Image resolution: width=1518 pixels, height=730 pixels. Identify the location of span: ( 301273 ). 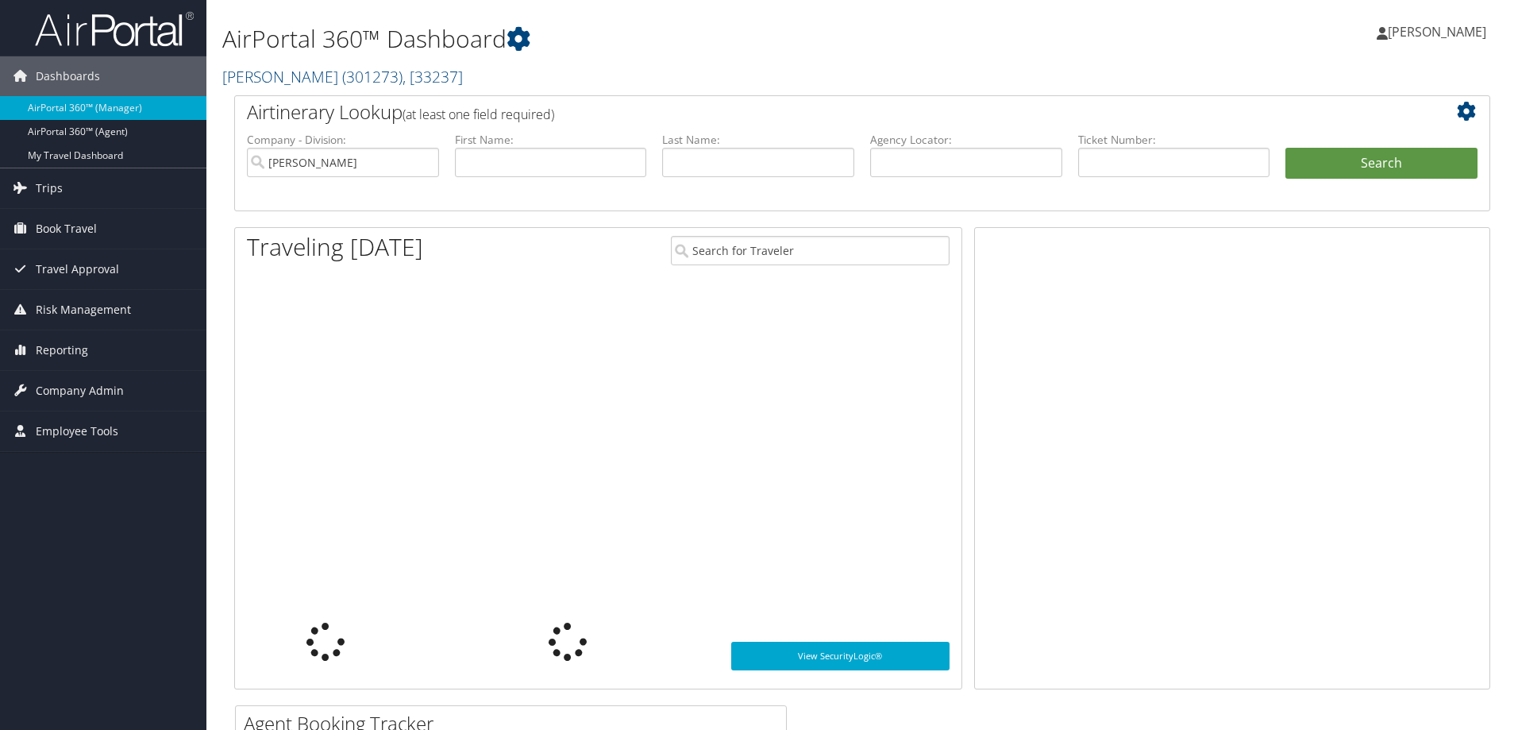
(372, 76).